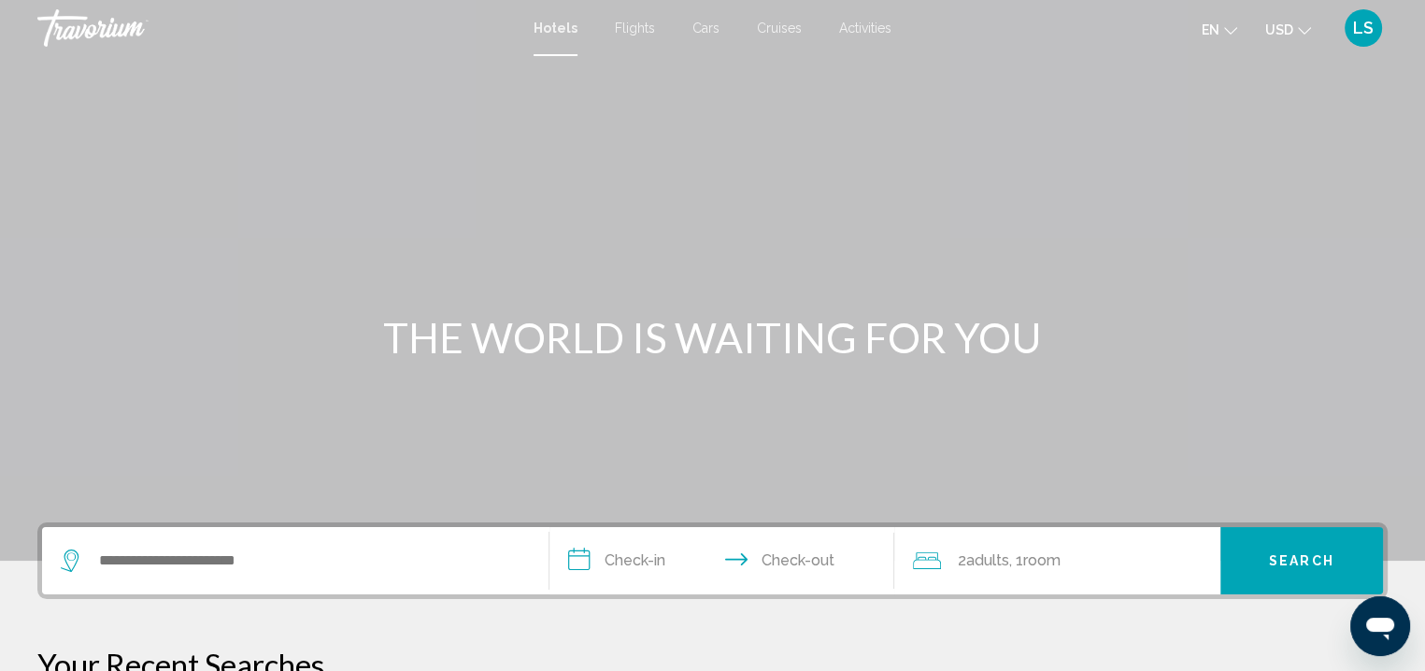  What do you see at coordinates (1302, 561) in the screenshot?
I see `button: Search` at bounding box center [1302, 561].